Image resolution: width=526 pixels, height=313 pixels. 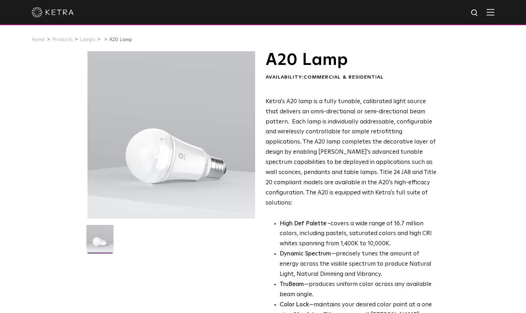 What do you see at coordinates (305, 224) in the screenshot?
I see `strong: High Def Palette -` at bounding box center [305, 224].